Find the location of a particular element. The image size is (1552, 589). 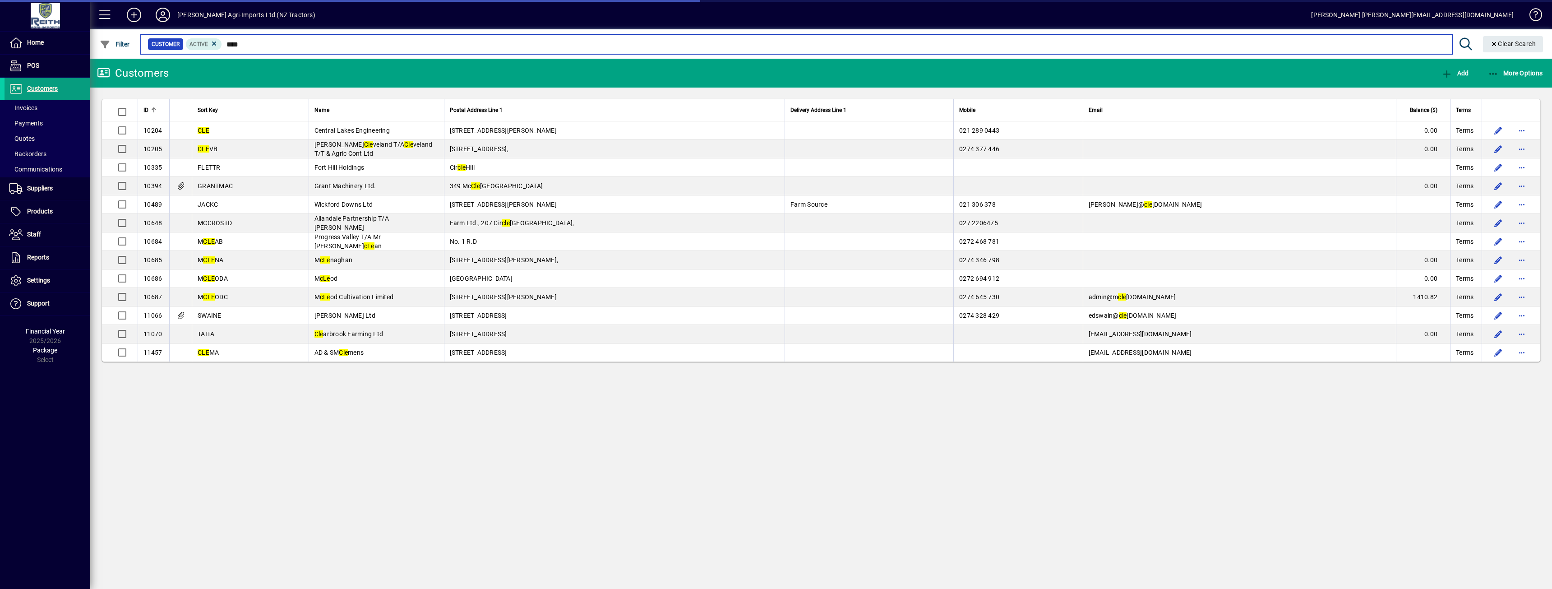

span: Invoices is located at coordinates (23, 108).